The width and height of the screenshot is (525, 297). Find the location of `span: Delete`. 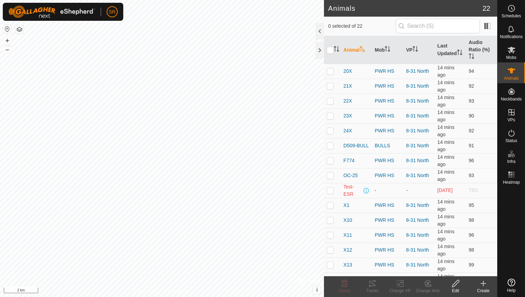

span: Delete is located at coordinates (344, 291).